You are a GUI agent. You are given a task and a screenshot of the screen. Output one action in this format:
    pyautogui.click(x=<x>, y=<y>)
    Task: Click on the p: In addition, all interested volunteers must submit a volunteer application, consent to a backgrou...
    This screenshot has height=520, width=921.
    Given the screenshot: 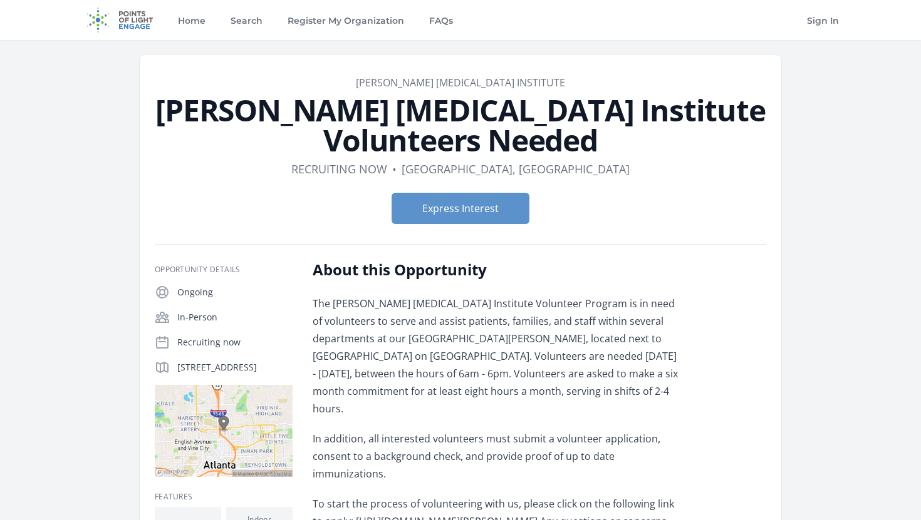 What is the action you would take?
    pyautogui.click(x=495, y=457)
    